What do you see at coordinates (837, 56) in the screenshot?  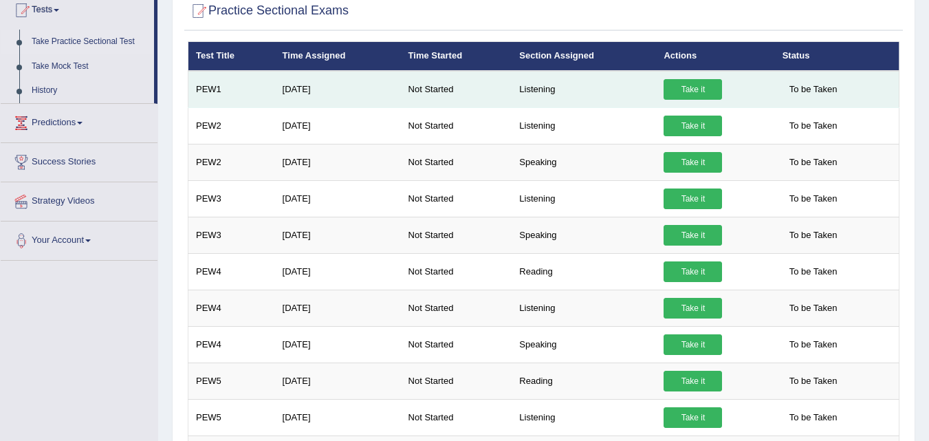 I see `th: Status` at bounding box center [837, 56].